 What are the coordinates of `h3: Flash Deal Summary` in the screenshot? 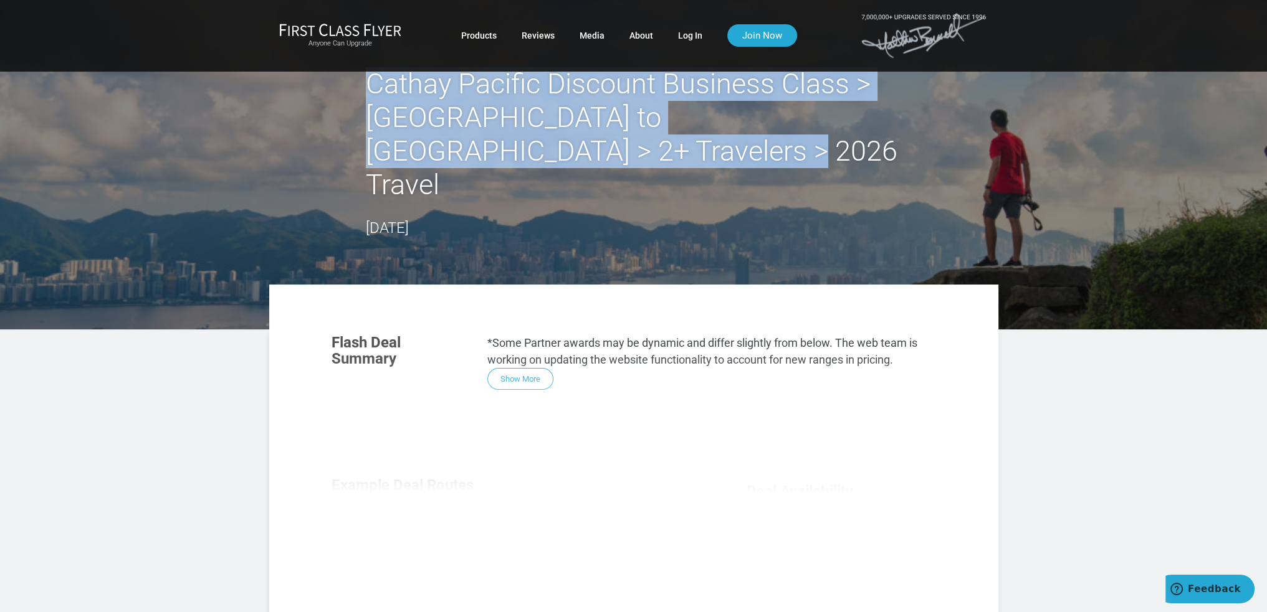 It's located at (400, 351).